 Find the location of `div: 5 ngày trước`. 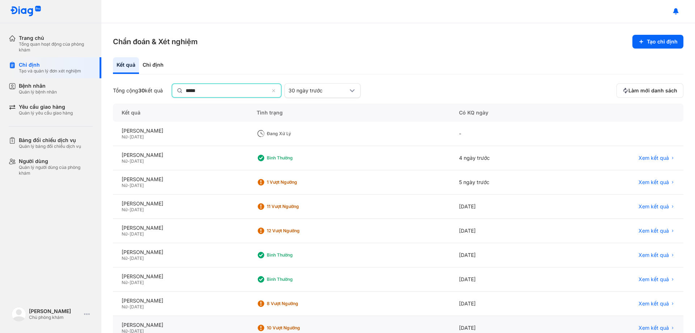

div: 5 ngày trước is located at coordinates (505, 182).